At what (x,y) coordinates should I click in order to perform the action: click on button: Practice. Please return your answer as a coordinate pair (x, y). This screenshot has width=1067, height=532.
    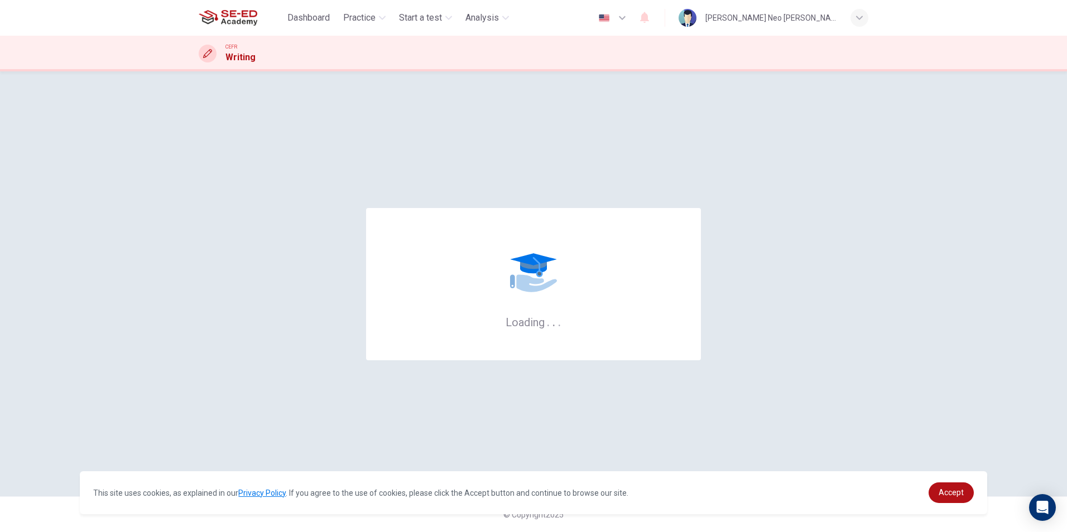
    Looking at the image, I should click on (364, 18).